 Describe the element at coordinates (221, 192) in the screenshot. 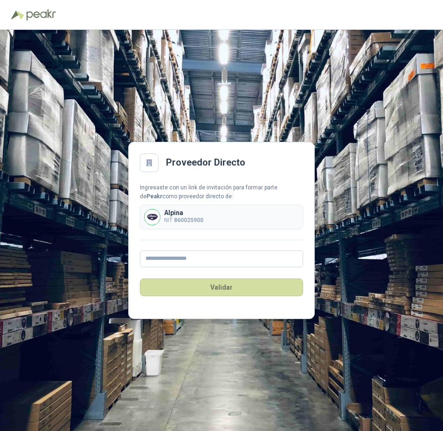

I see `div: Ingresaste con un link de invitación para formar parte de como proveedor directo de:` at that location.